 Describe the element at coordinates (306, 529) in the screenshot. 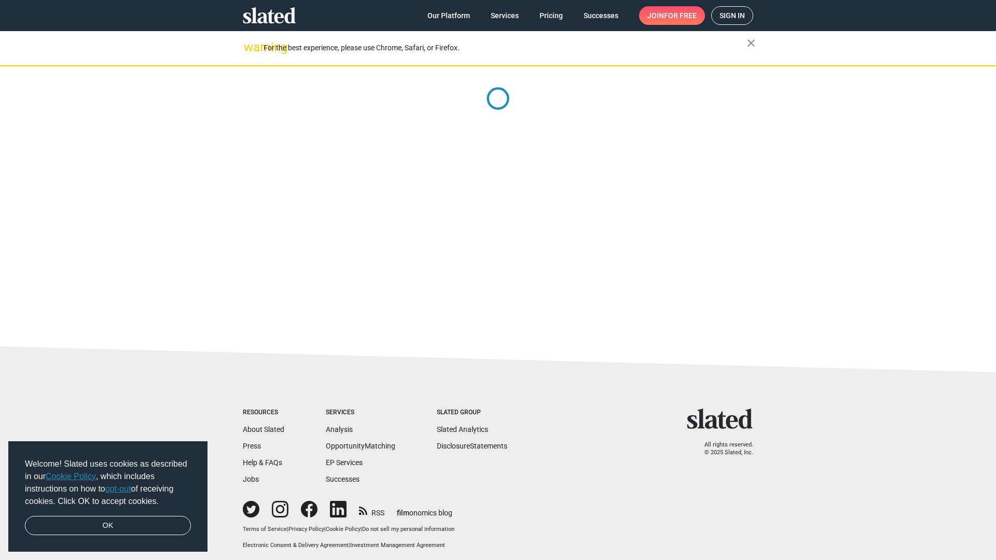

I see `a: Privacy Policy` at that location.